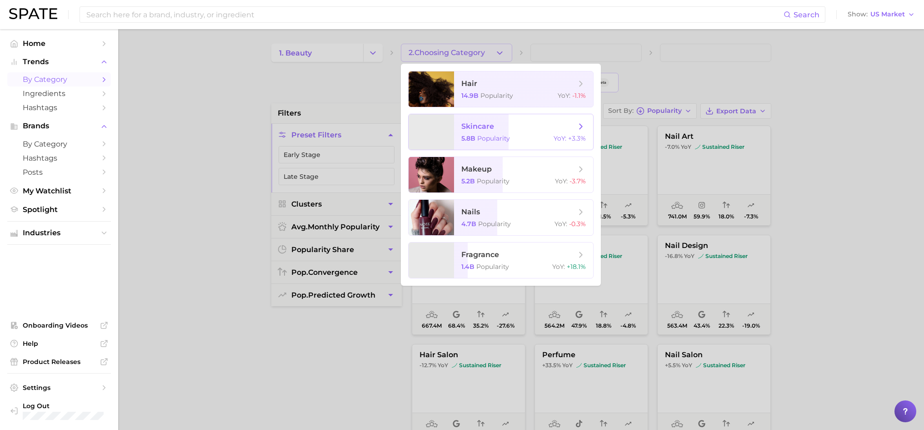 Image resolution: width=924 pixels, height=430 pixels. Describe the element at coordinates (881, 15) in the screenshot. I see `button: ShowUS Market` at that location.